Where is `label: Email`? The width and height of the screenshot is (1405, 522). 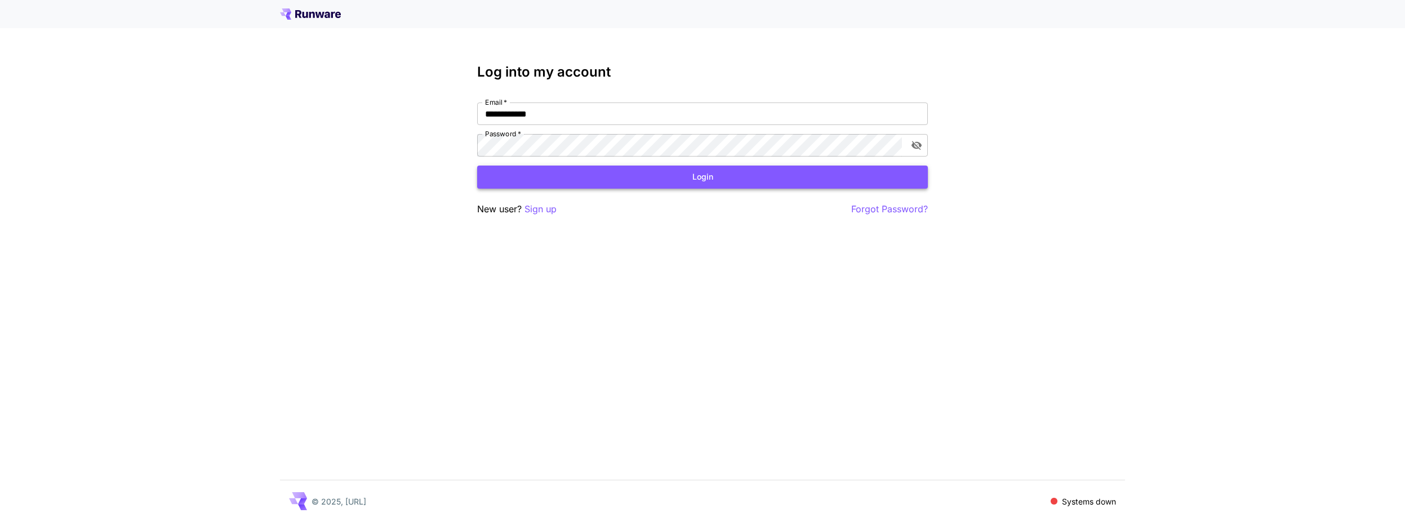 label: Email is located at coordinates (496, 102).